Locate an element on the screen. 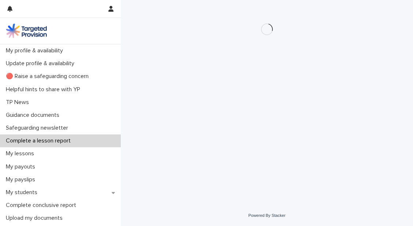 The height and width of the screenshot is (226, 413). p: My payslips is located at coordinates (22, 179).